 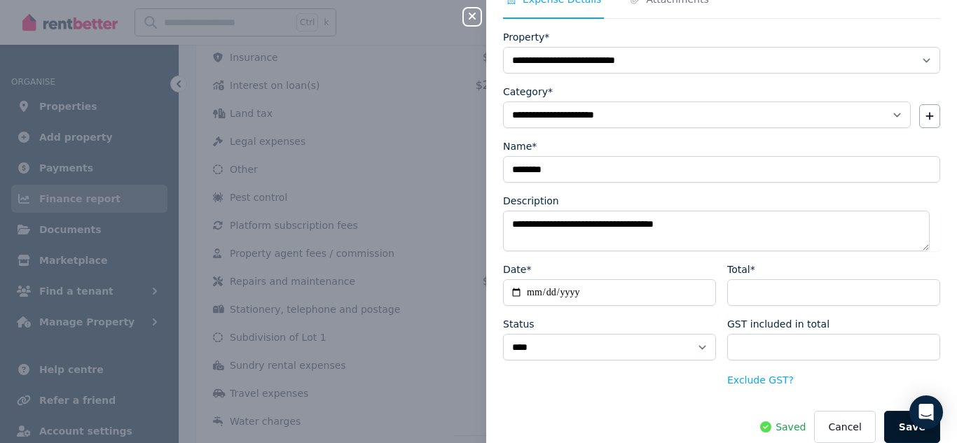 What do you see at coordinates (778, 324) in the screenshot?
I see `label: GST included in total` at bounding box center [778, 324].